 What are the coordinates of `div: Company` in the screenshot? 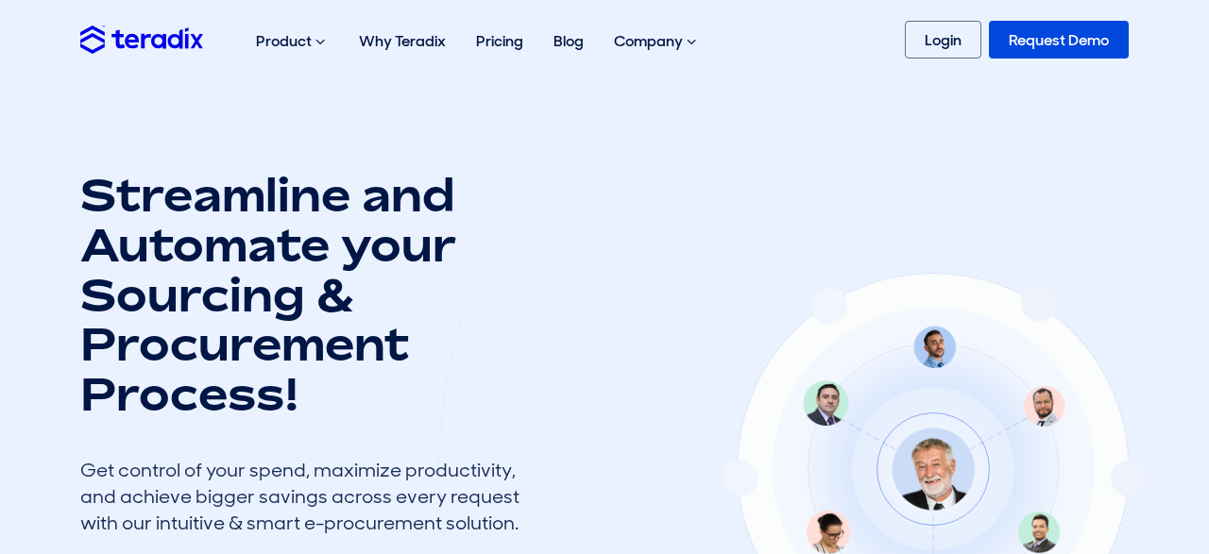 It's located at (656, 42).